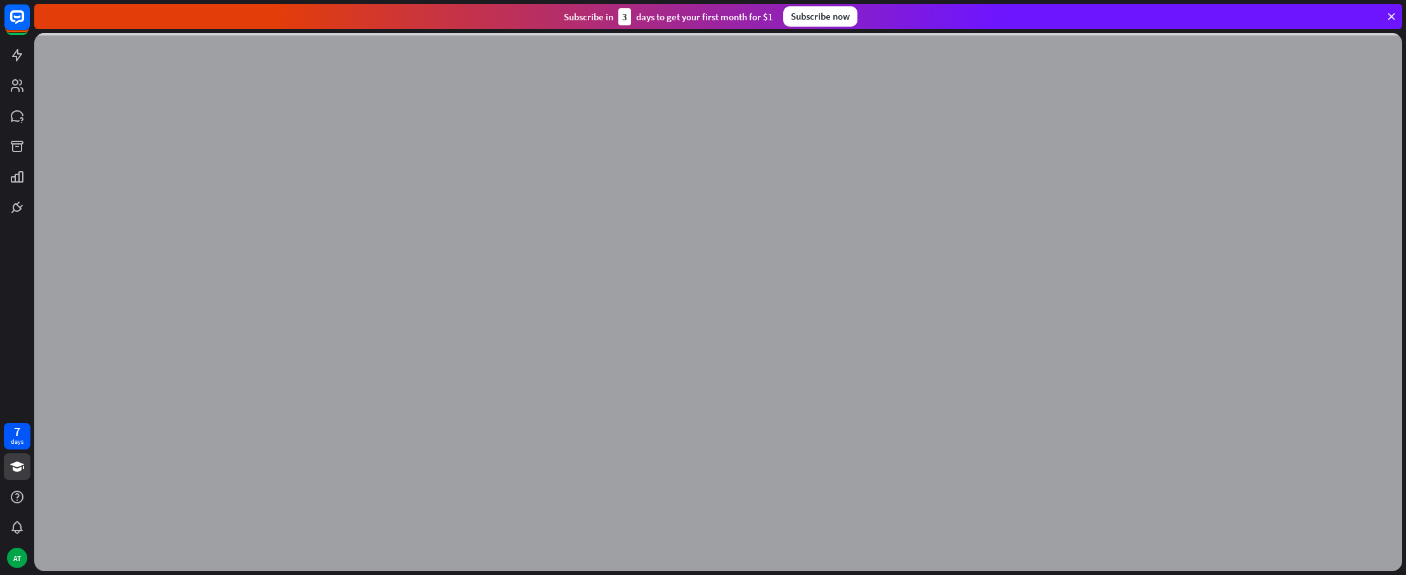 This screenshot has height=575, width=1406. I want to click on div: days, so click(17, 442).